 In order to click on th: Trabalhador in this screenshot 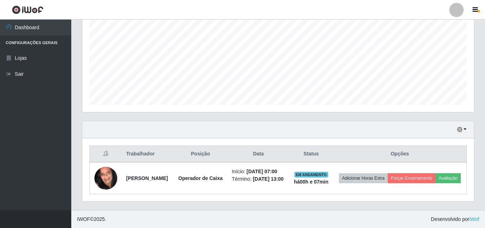, I will do `click(147, 154)`.